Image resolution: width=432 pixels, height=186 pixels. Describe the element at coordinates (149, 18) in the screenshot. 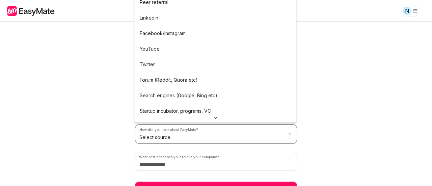

I see `p: Linkedin` at that location.